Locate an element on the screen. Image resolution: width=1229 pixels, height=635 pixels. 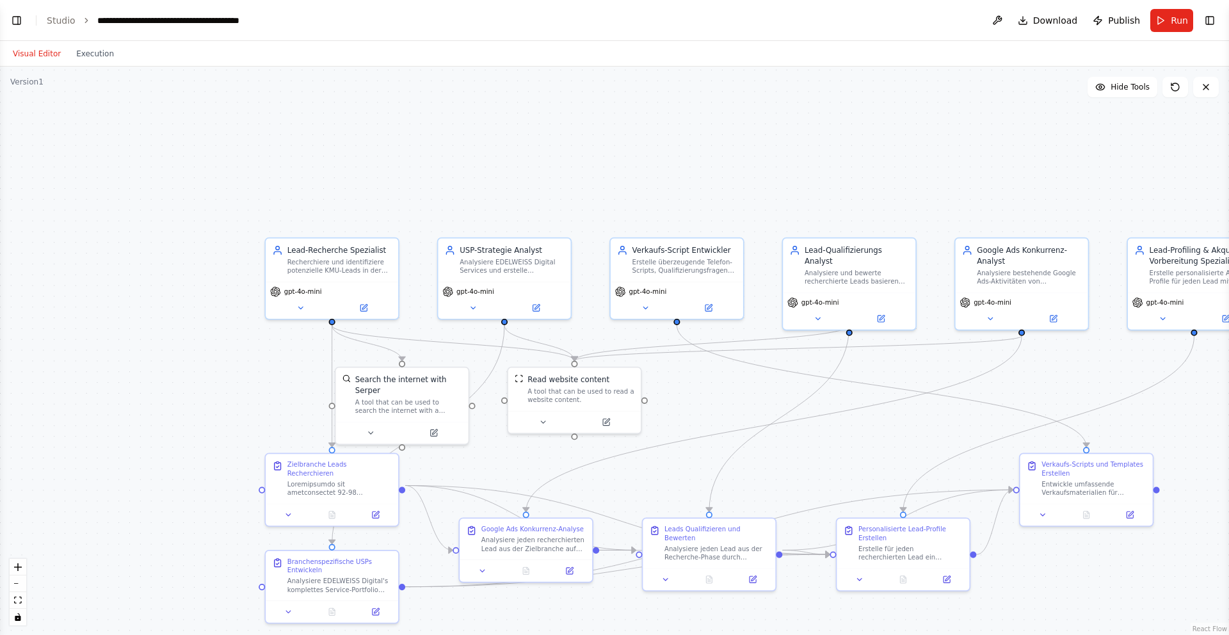
span: Hide Tools is located at coordinates (1130, 87).